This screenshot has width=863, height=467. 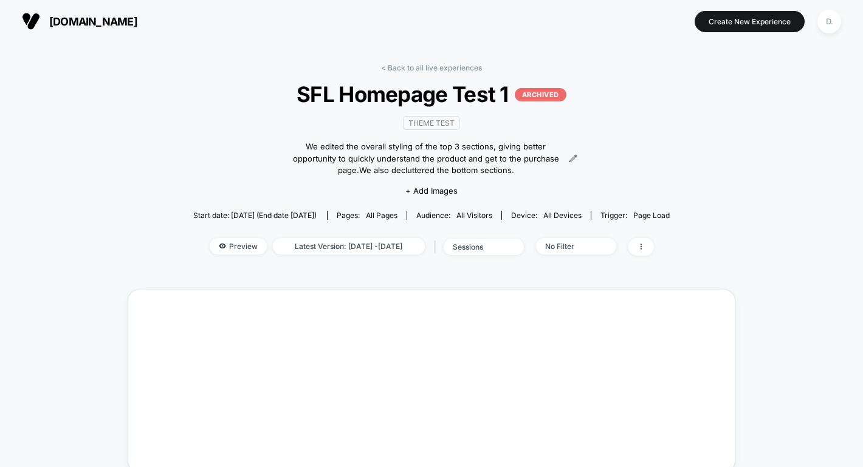 I want to click on div: D., so click(x=829, y=21).